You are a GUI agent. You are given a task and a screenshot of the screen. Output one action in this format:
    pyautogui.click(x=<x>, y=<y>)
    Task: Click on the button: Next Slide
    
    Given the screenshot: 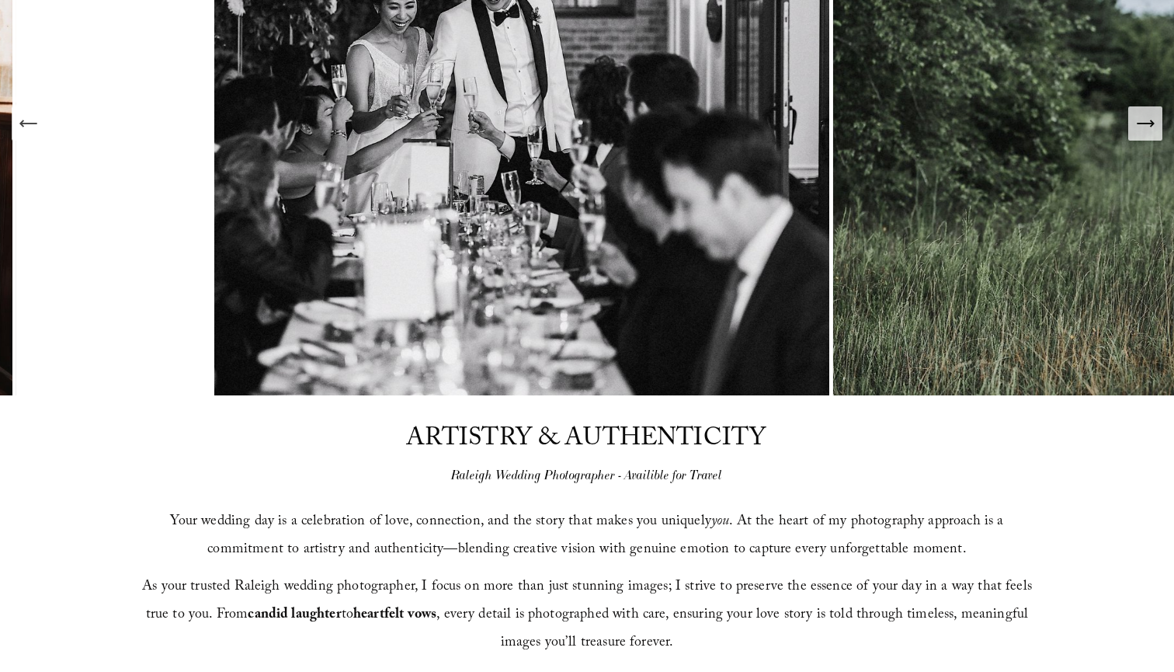 What is the action you would take?
    pyautogui.click(x=1145, y=123)
    